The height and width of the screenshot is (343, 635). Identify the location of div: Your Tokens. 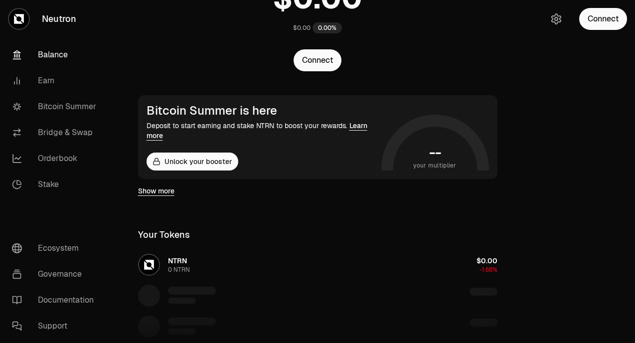
(164, 235).